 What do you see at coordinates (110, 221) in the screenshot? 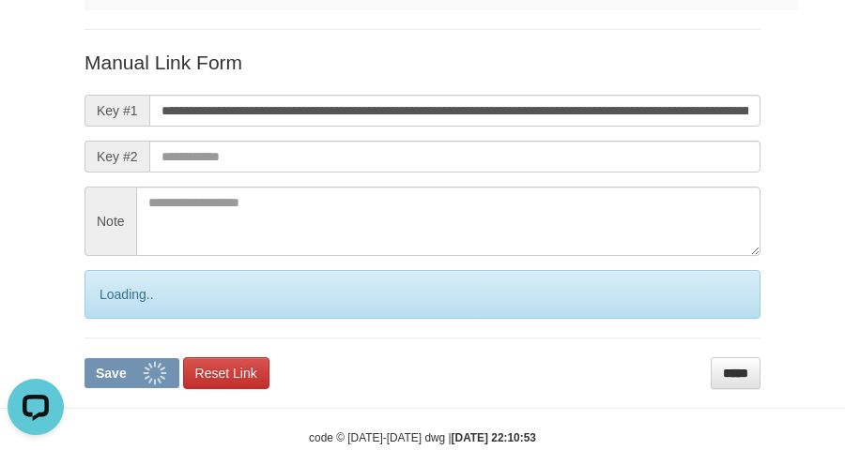
I see `span: Note` at bounding box center [110, 221].